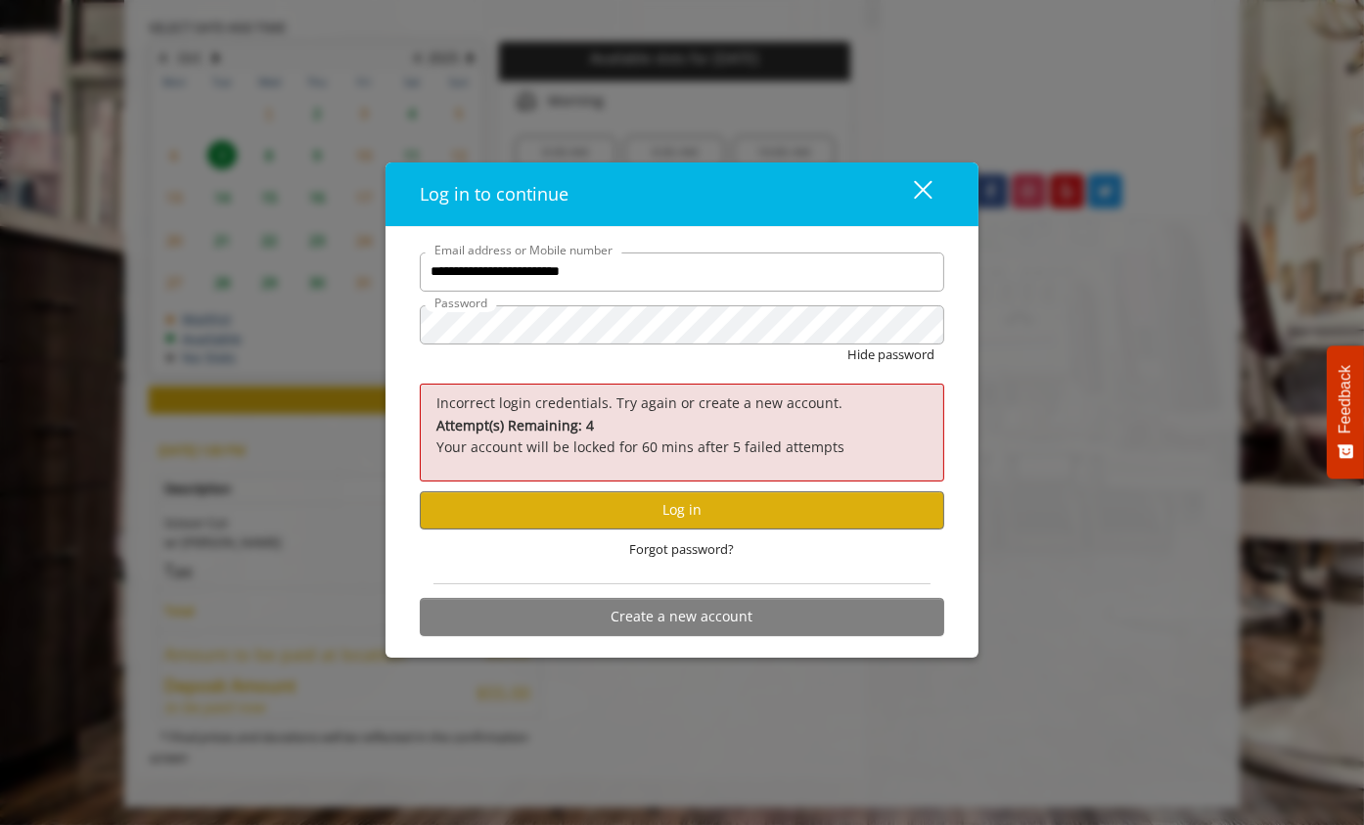  I want to click on input: Password, so click(682, 325).